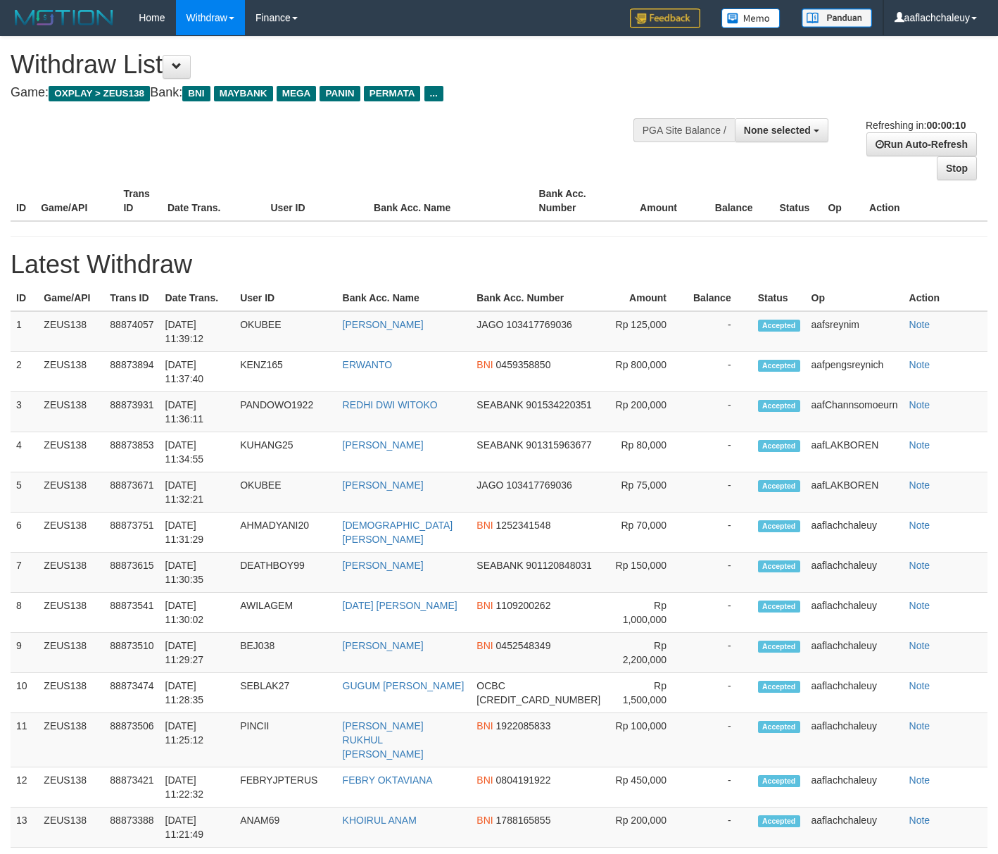 The image size is (998, 854). What do you see at coordinates (132, 787) in the screenshot?
I see `td: 88873421` at bounding box center [132, 787].